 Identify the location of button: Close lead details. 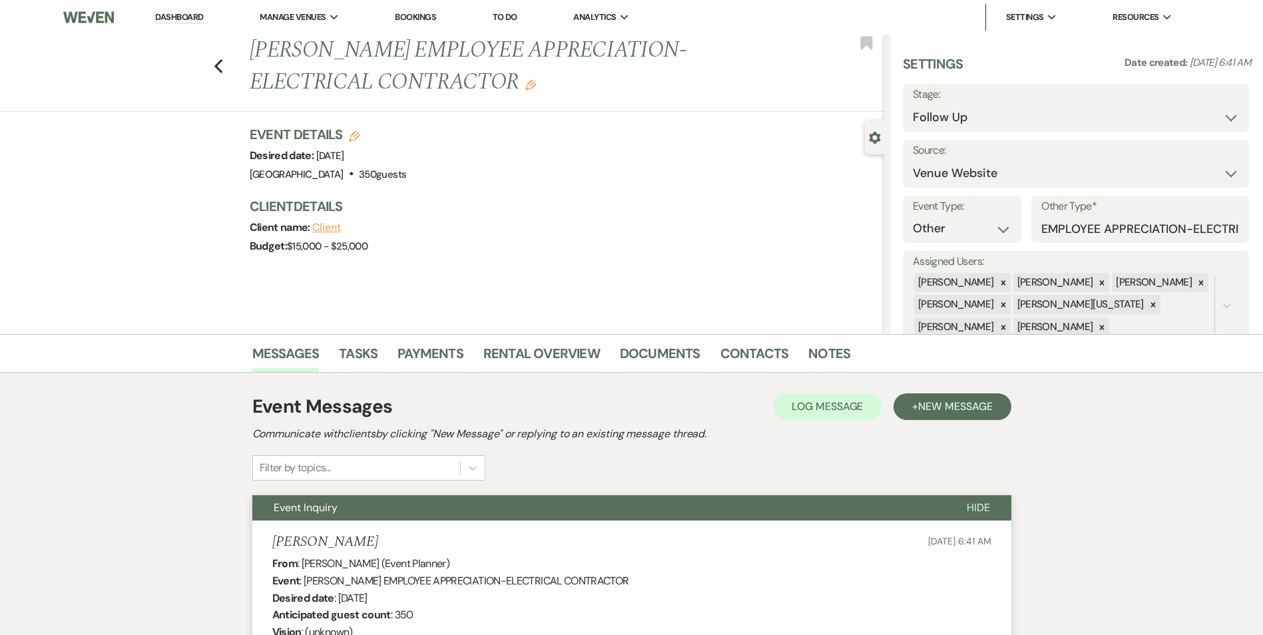
(875, 136).